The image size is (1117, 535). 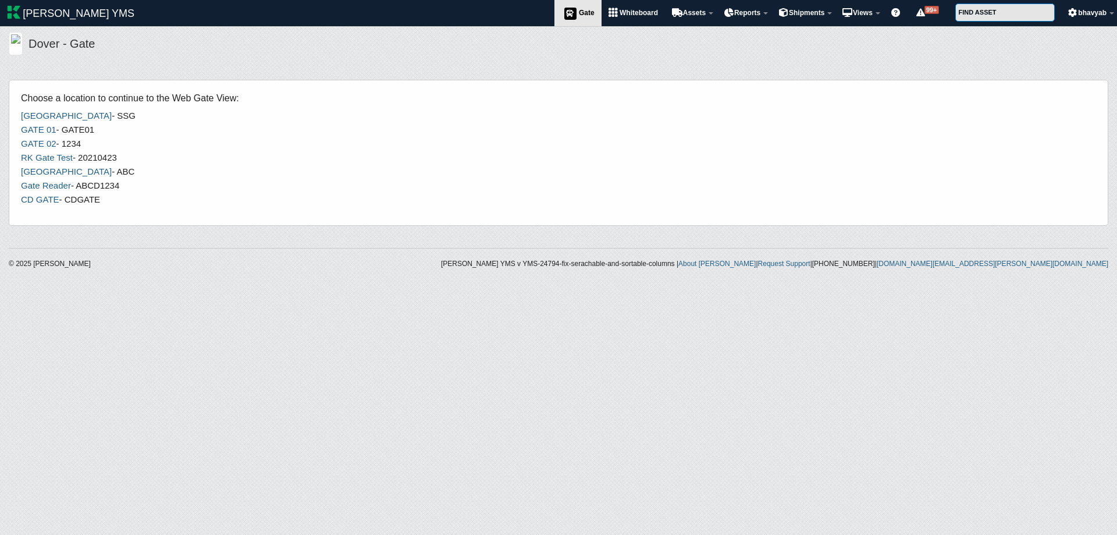 What do you see at coordinates (806, 13) in the screenshot?
I see `span: Shipments` at bounding box center [806, 13].